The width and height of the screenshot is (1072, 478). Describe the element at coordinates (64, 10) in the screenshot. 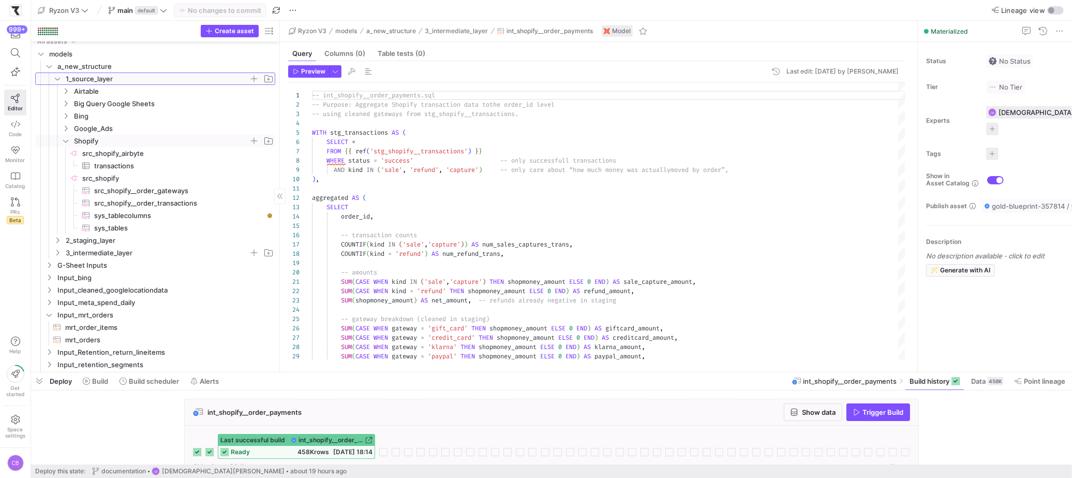

I see `span: Ryzon V3` at that location.